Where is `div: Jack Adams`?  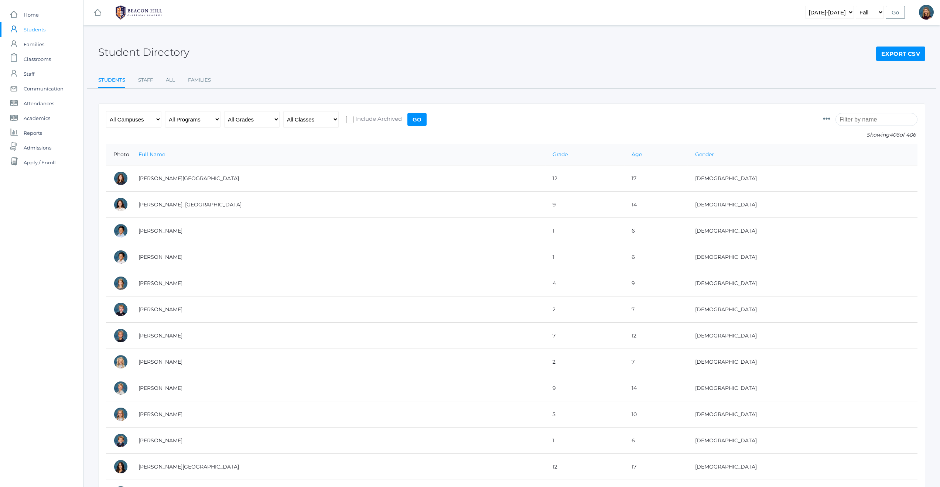 div: Jack Adams is located at coordinates (121, 309).